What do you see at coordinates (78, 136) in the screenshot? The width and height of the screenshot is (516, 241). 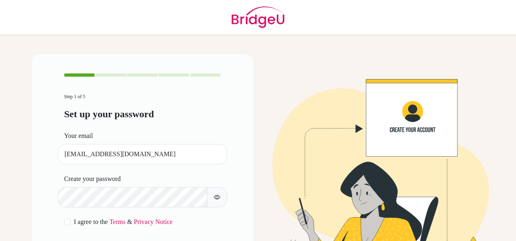 I see `label: Your email` at bounding box center [78, 136].